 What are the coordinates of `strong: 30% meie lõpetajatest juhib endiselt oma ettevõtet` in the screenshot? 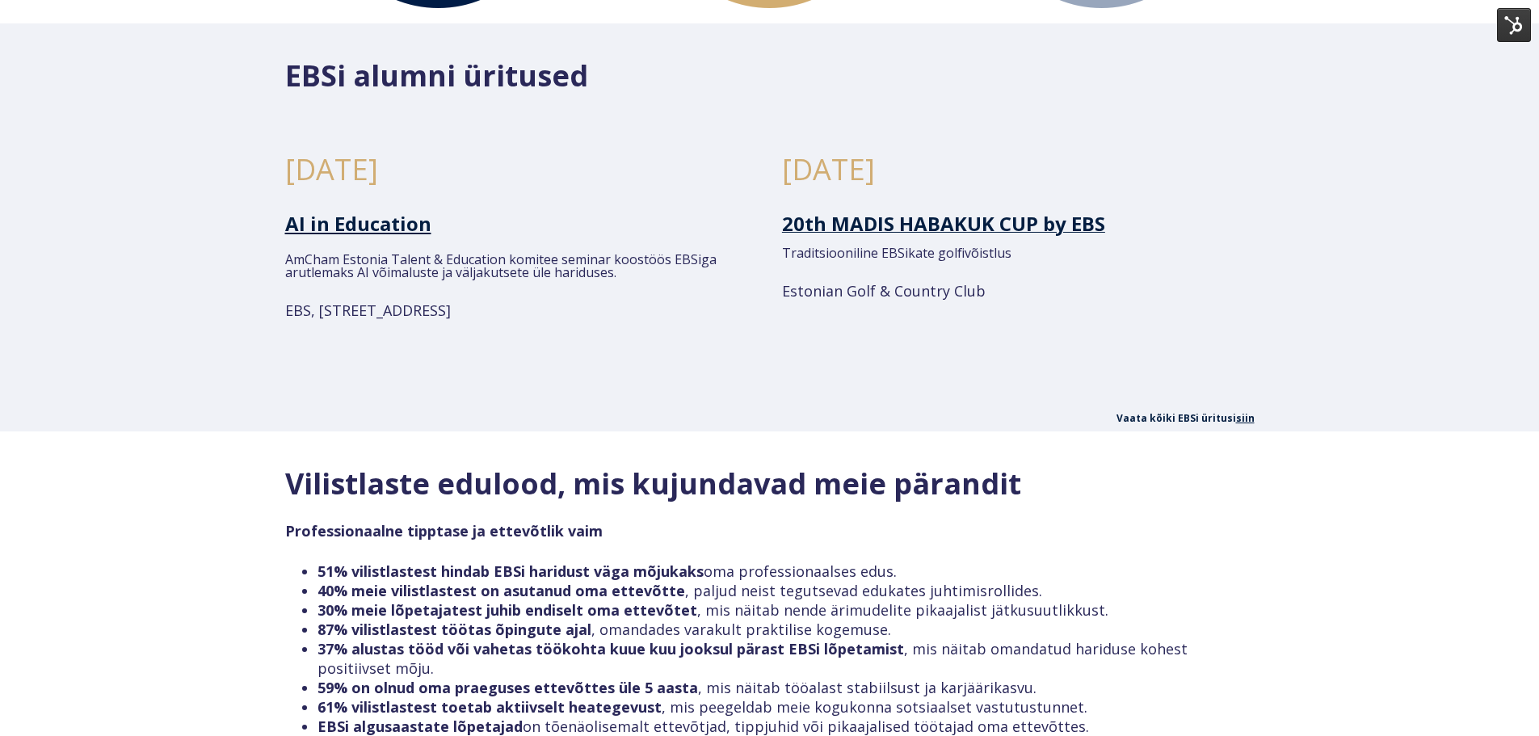 It's located at (507, 610).